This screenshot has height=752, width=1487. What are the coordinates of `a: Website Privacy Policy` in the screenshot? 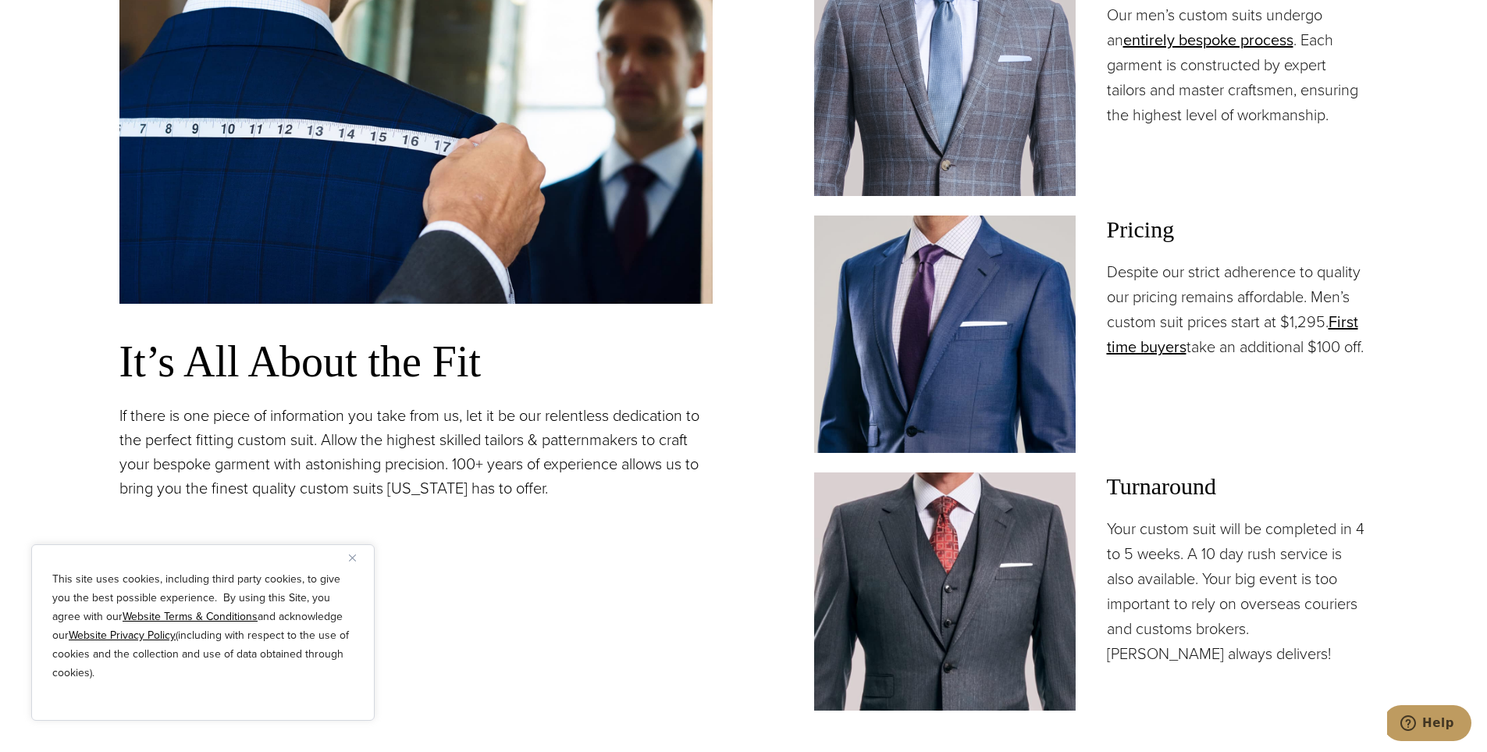 It's located at (122, 634).